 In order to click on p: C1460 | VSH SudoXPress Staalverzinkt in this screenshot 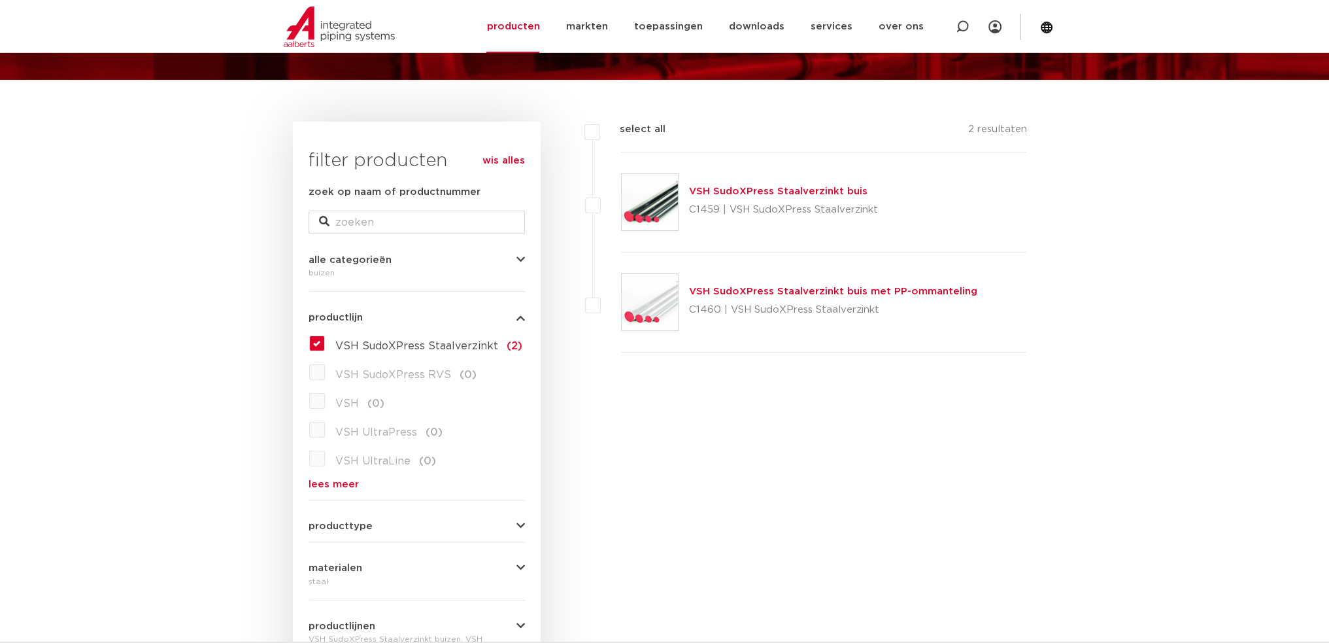, I will do `click(833, 310)`.